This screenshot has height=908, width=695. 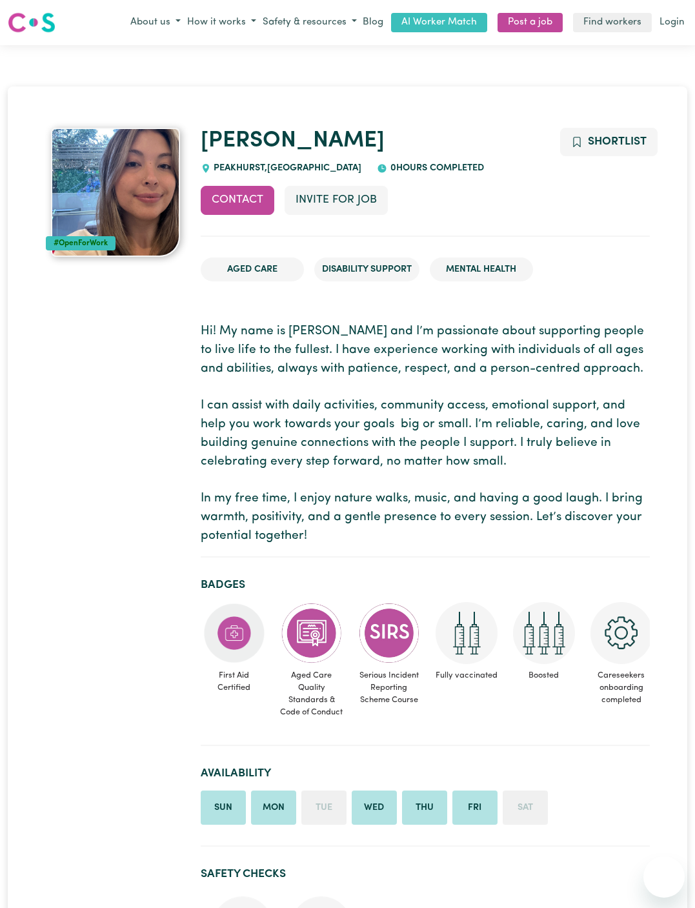 What do you see at coordinates (238, 200) in the screenshot?
I see `button: Contact` at bounding box center [238, 200].